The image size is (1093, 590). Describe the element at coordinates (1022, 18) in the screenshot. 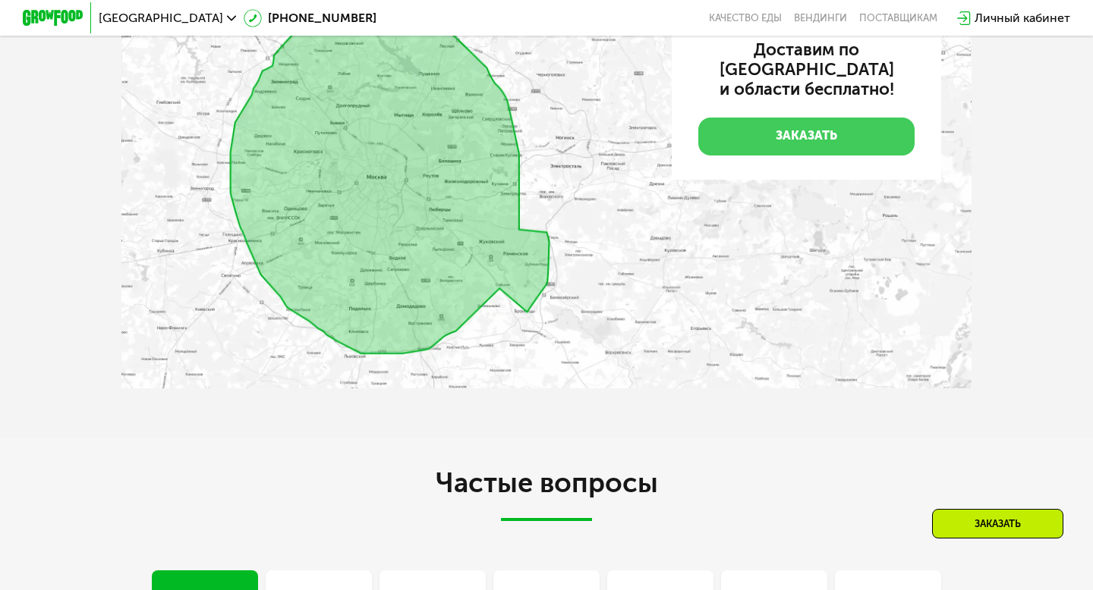

I see `div: Личный кабинет` at that location.